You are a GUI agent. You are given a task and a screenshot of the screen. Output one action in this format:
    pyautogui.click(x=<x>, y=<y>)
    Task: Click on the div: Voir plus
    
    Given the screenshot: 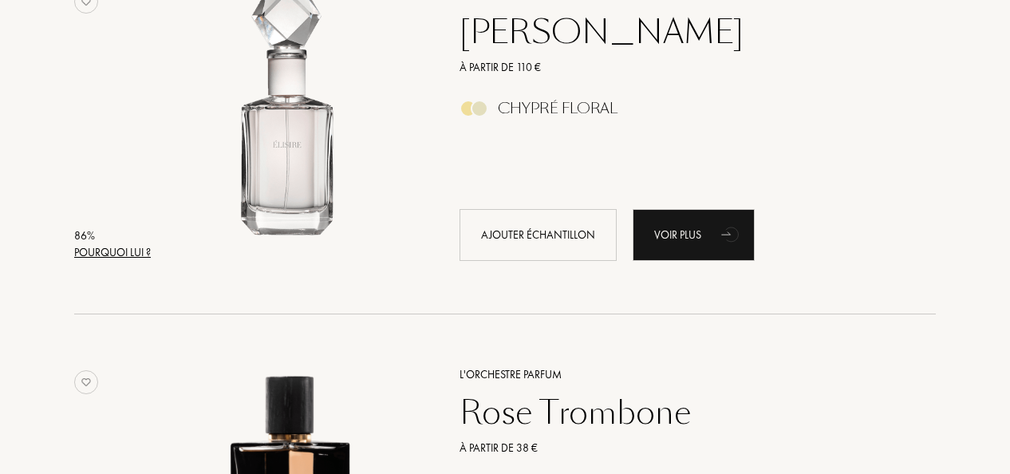 What is the action you would take?
    pyautogui.click(x=694, y=235)
    